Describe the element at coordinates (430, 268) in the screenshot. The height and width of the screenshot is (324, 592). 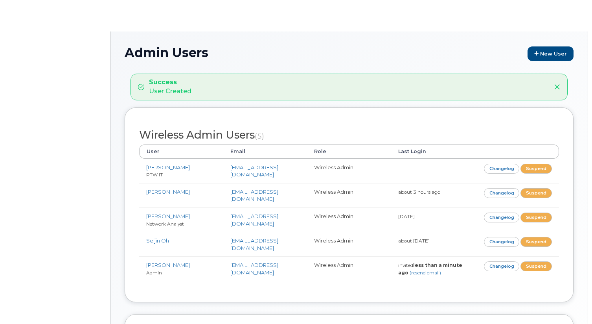
I see `small: invited` at that location.